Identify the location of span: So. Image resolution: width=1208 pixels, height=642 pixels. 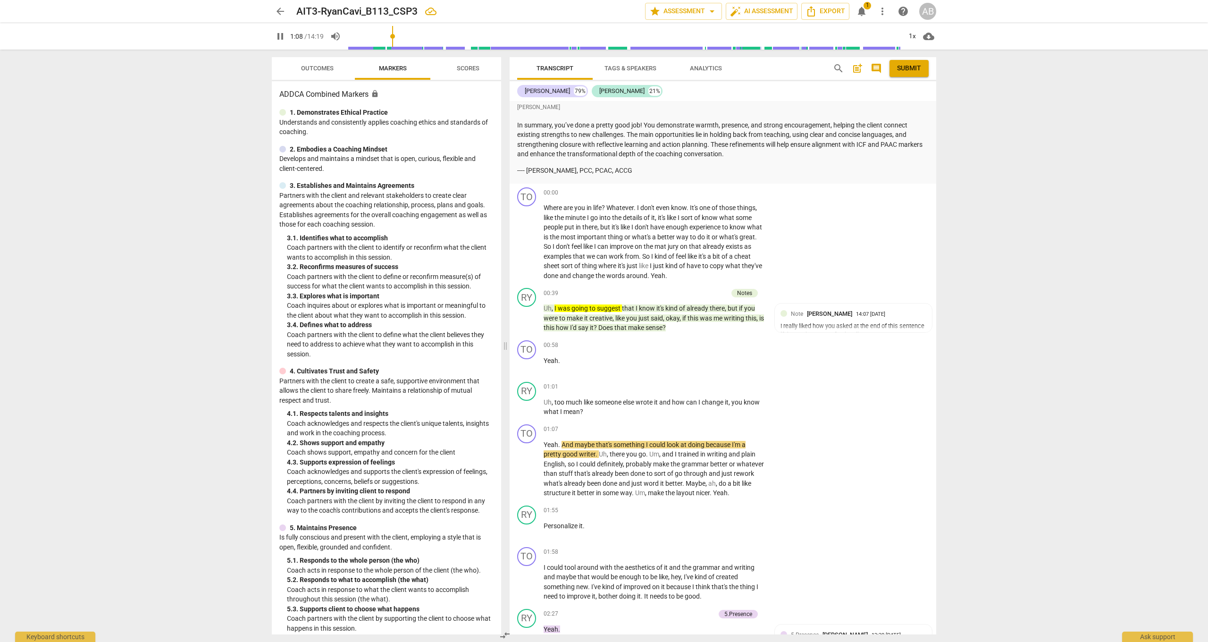
(548, 246).